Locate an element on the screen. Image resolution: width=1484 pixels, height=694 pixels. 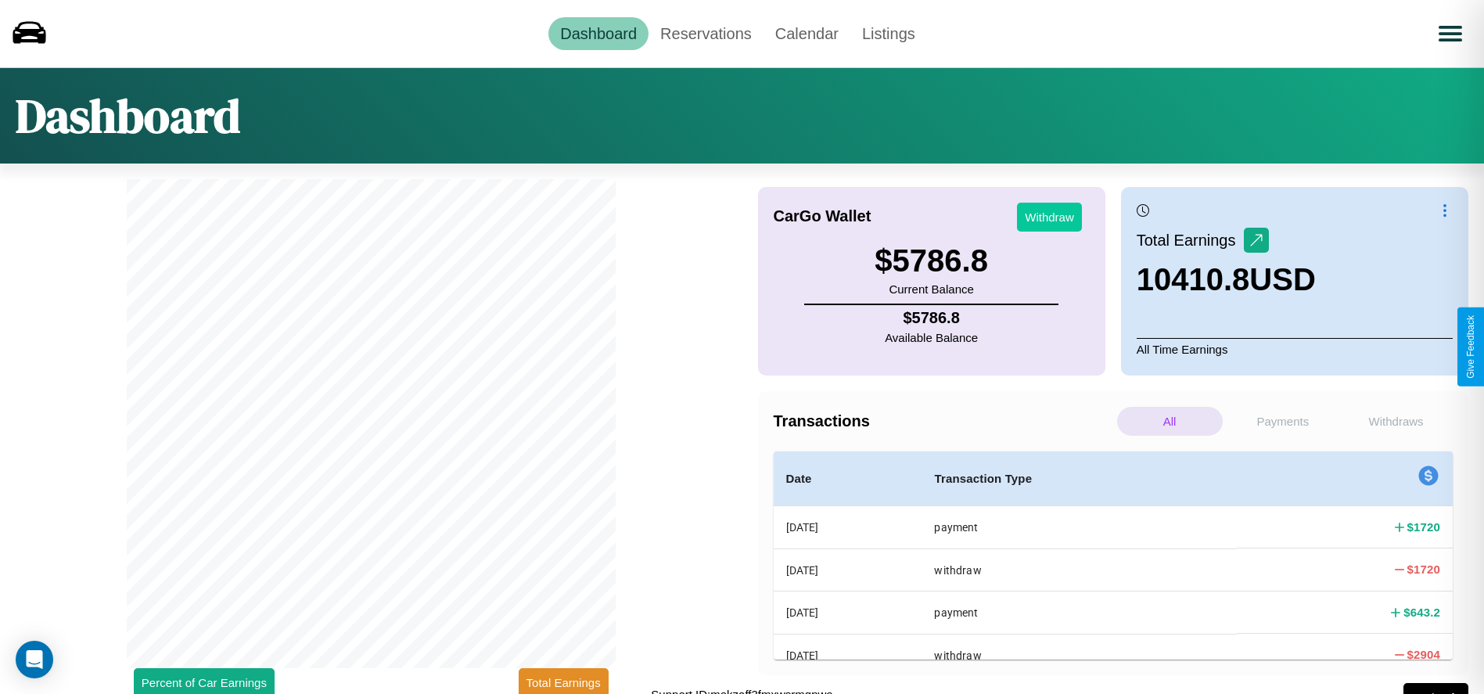
p: Withdraws is located at coordinates (1395, 421).